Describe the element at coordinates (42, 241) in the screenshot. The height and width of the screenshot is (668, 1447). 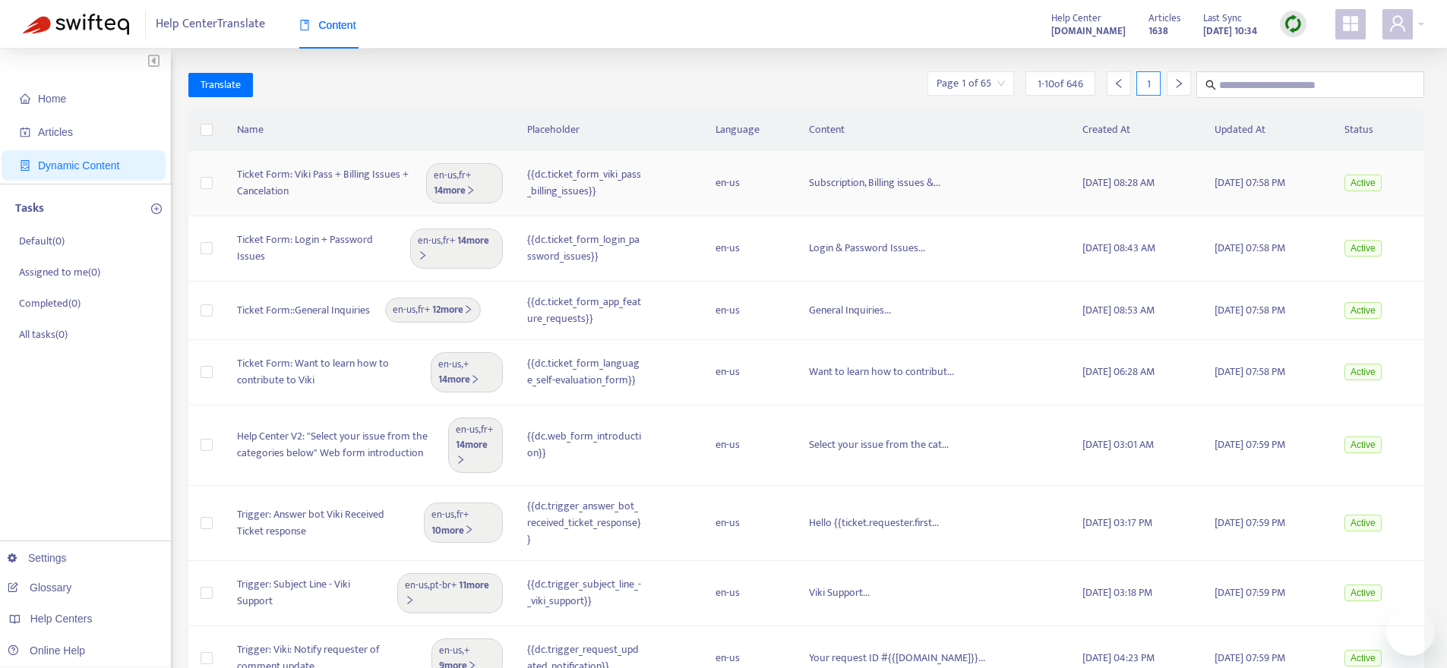
I see `p: Default ( 0 )` at that location.